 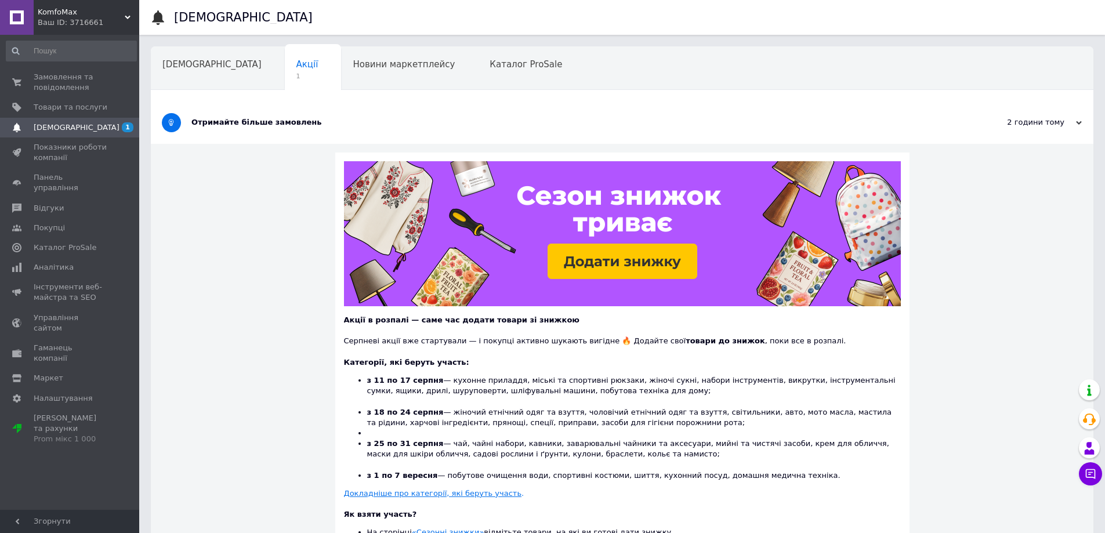 What do you see at coordinates (725, 340) in the screenshot?
I see `b: товари до знижок` at bounding box center [725, 340].